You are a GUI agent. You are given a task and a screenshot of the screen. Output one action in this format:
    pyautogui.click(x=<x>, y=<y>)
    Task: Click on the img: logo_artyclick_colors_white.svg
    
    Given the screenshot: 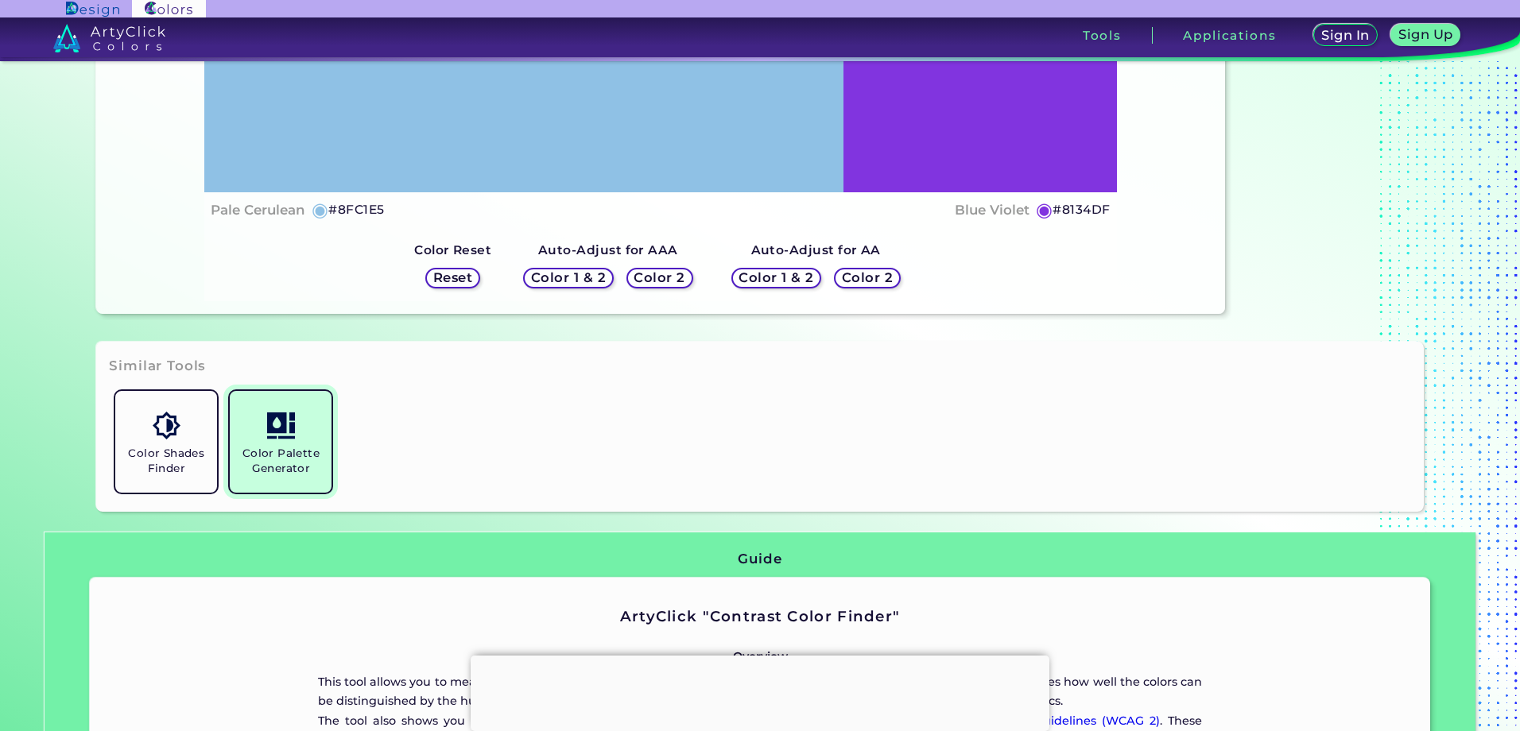 What is the action you would take?
    pyautogui.click(x=109, y=38)
    